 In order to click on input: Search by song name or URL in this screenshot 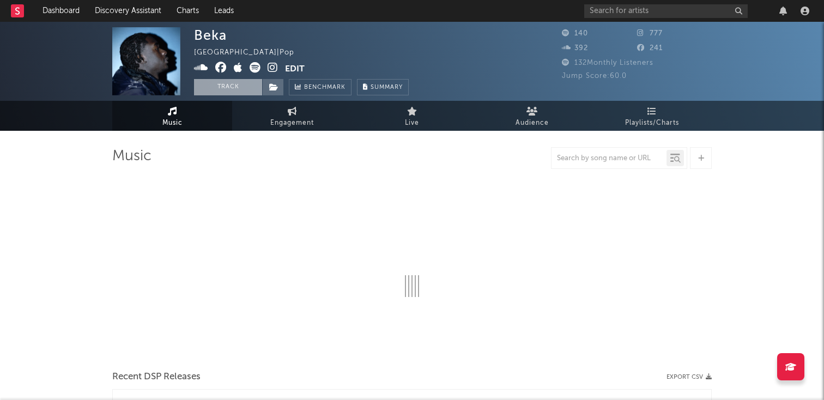, I will do `click(609, 159)`.